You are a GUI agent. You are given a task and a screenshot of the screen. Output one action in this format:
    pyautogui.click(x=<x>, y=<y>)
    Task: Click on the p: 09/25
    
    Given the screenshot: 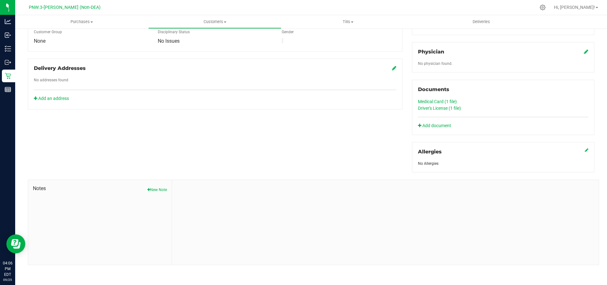 What is the action you would take?
    pyautogui.click(x=8, y=279)
    